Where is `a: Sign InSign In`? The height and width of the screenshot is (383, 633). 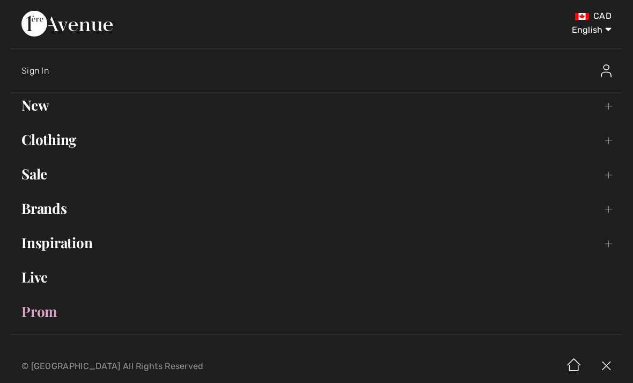
a: Sign InSign In is located at coordinates (322, 71).